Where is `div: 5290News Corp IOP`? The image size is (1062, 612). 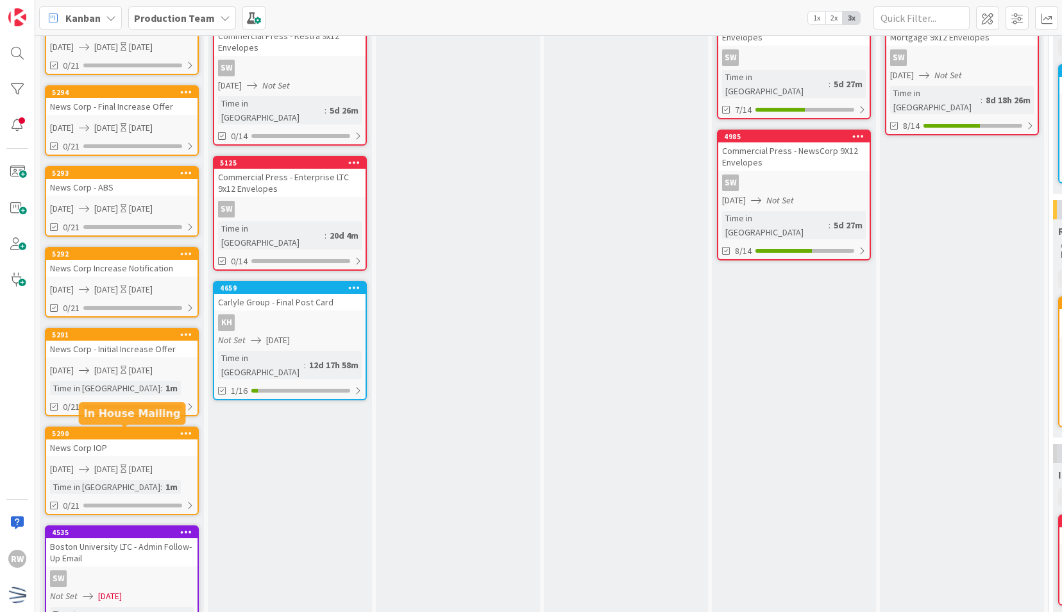 div: 5290News Corp IOP is located at coordinates (122, 442).